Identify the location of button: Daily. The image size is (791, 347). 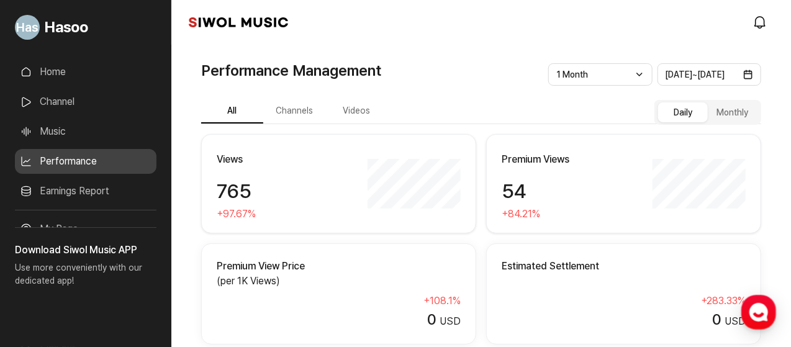
(683, 112).